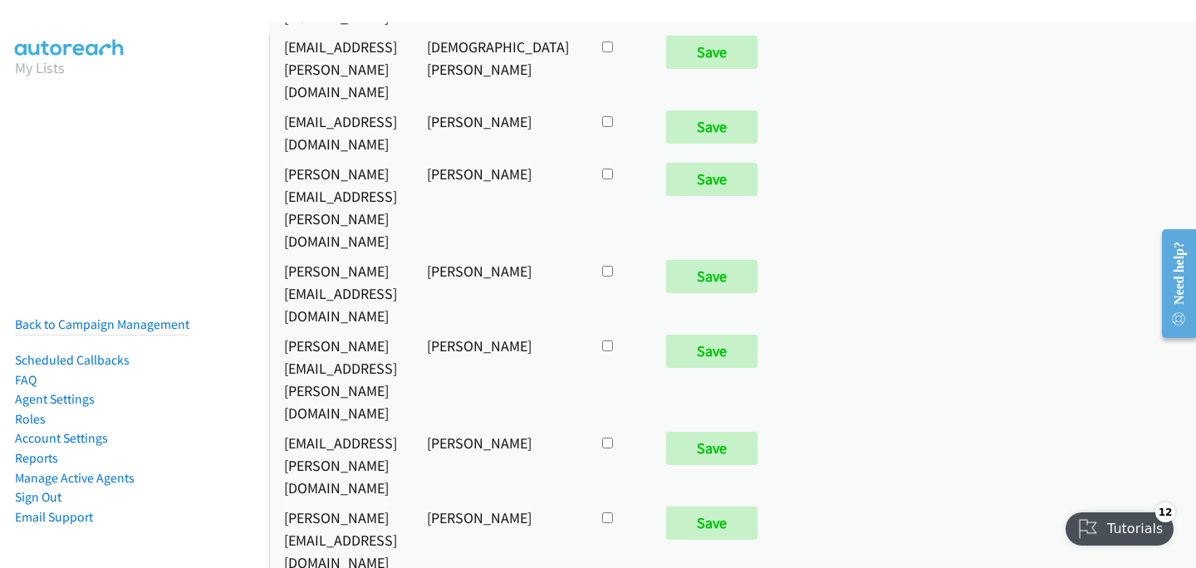 The image size is (1196, 568). Describe the element at coordinates (30, 56) in the screenshot. I see `div: Need help?` at that location.